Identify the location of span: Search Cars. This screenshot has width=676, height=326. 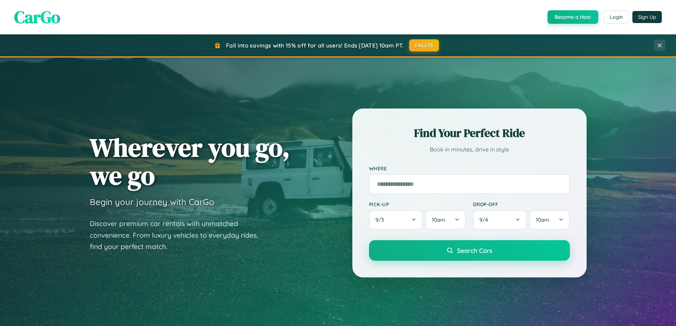
(475, 251).